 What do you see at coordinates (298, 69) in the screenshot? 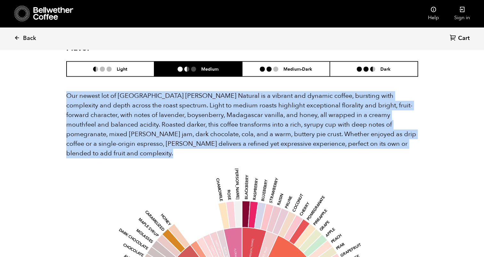
I see `h6: Medium-Dark` at bounding box center [298, 69].